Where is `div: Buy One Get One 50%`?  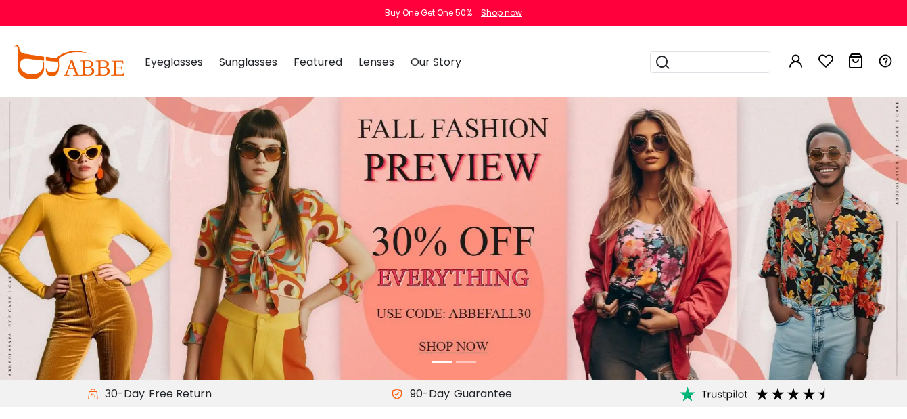 div: Buy One Get One 50% is located at coordinates (428, 13).